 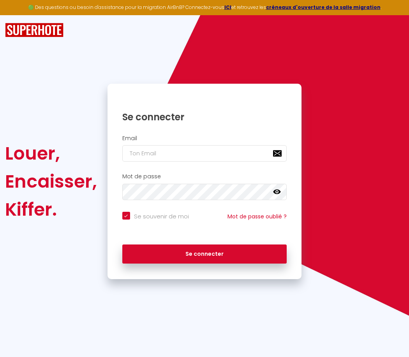 I want to click on h2: Email, so click(x=205, y=138).